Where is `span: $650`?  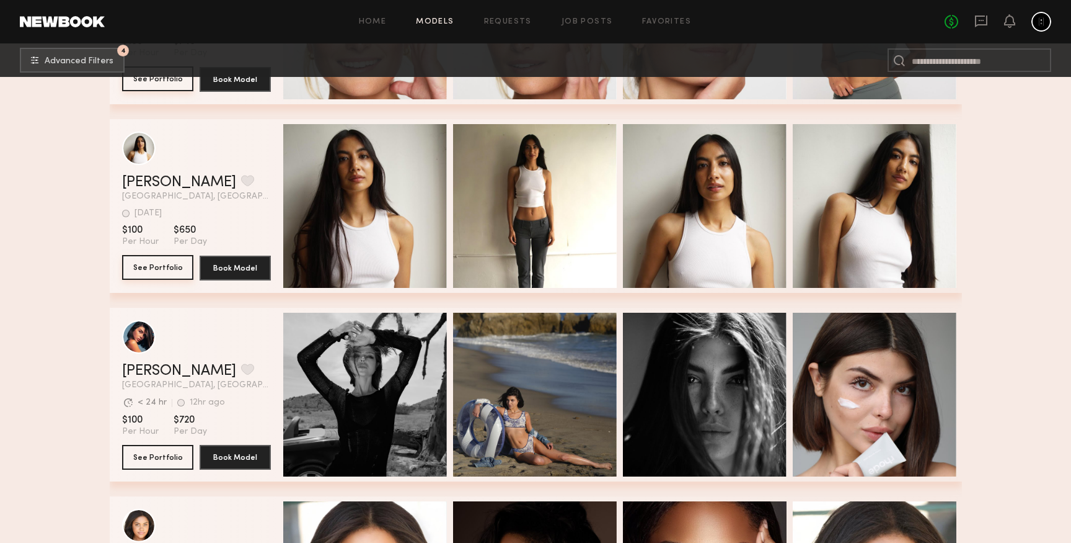 span: $650 is located at coordinates (190, 230).